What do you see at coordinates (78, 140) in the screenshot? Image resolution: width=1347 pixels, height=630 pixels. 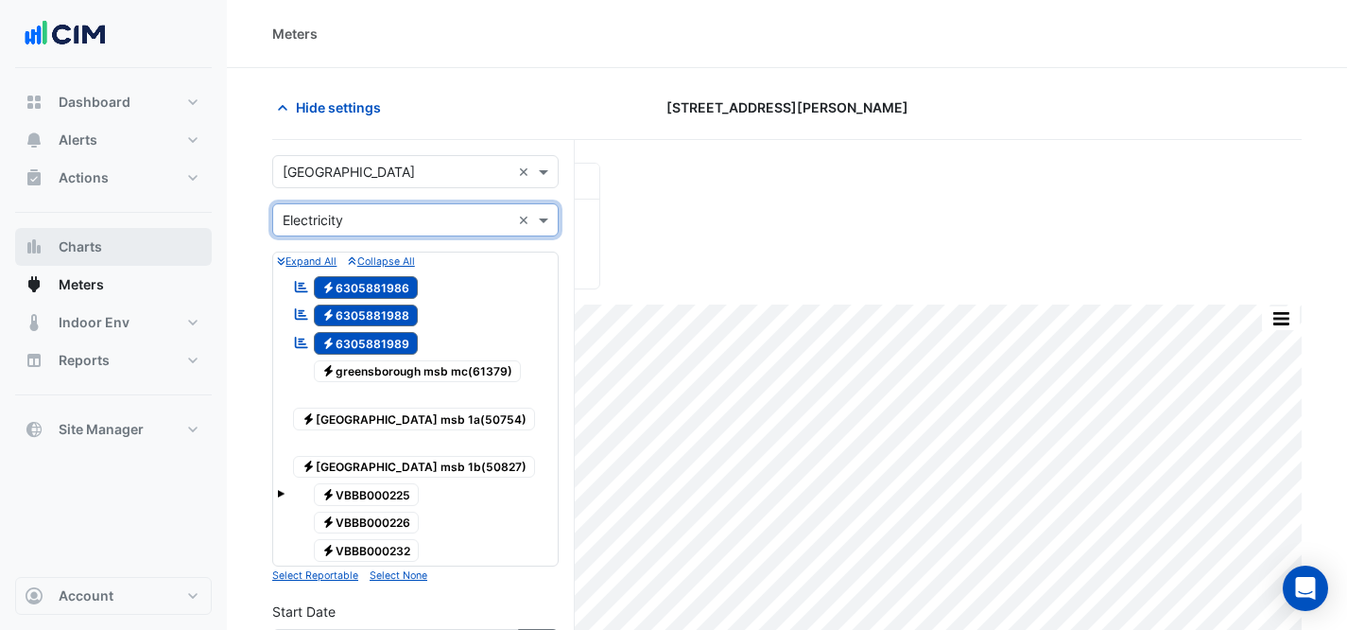 I see `span: Alerts` at bounding box center [78, 140].